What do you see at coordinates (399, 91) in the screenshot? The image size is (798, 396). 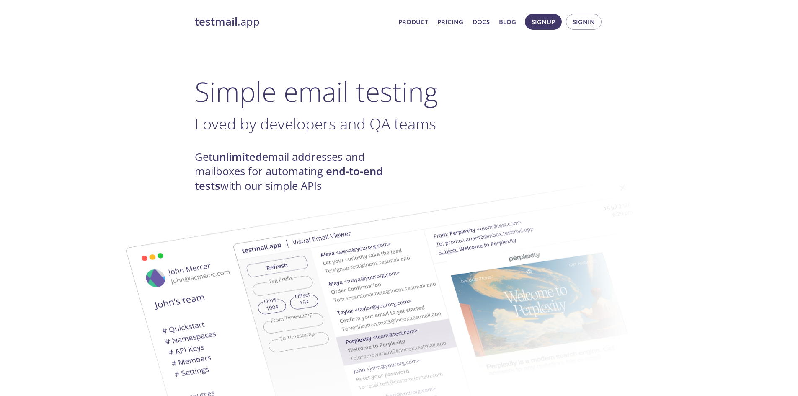 I see `h1: Simple email testing` at bounding box center [399, 91].